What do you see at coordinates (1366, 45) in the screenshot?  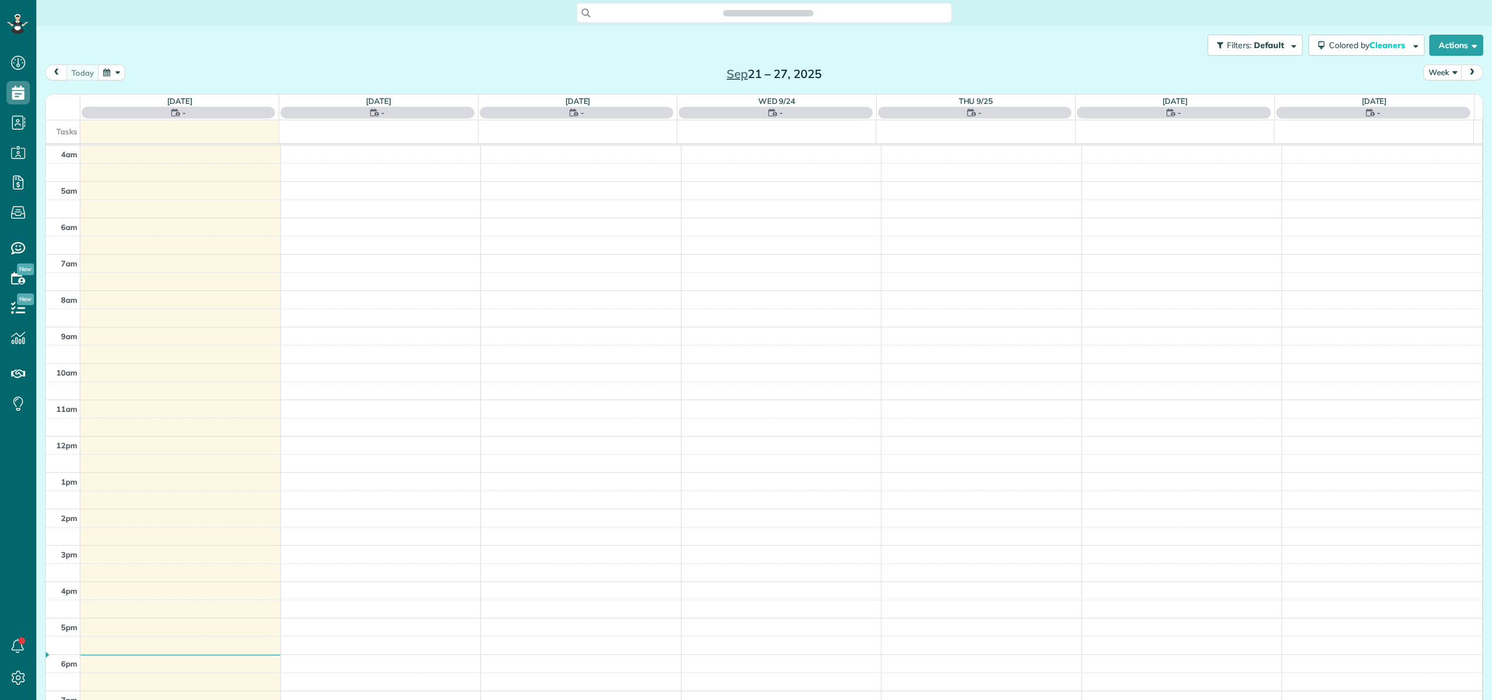 I see `button: Colored byCleaners` at bounding box center [1366, 45].